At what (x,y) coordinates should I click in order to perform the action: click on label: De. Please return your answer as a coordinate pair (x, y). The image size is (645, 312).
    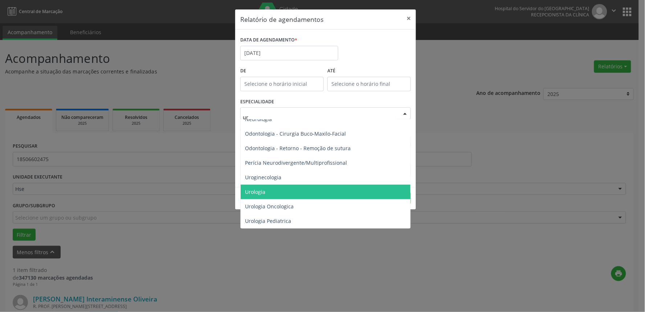
    Looking at the image, I should click on (282, 71).